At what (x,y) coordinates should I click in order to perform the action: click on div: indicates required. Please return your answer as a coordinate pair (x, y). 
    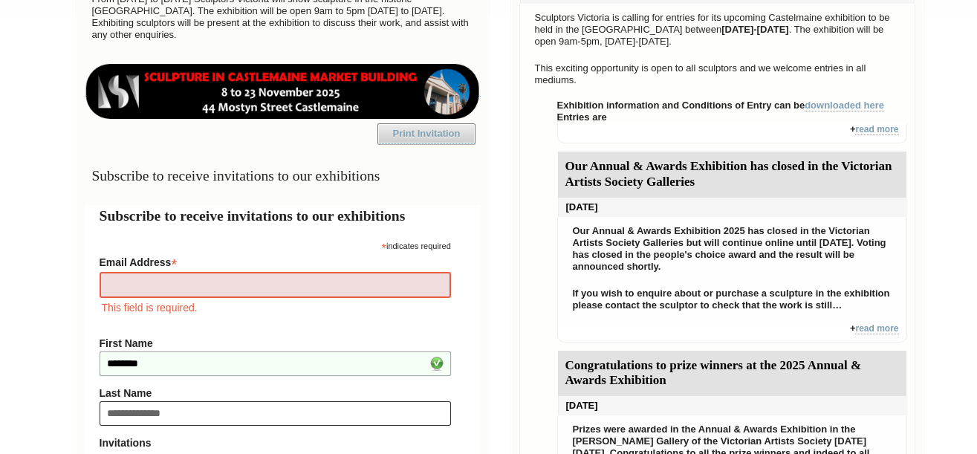
    Looking at the image, I should click on (275, 245).